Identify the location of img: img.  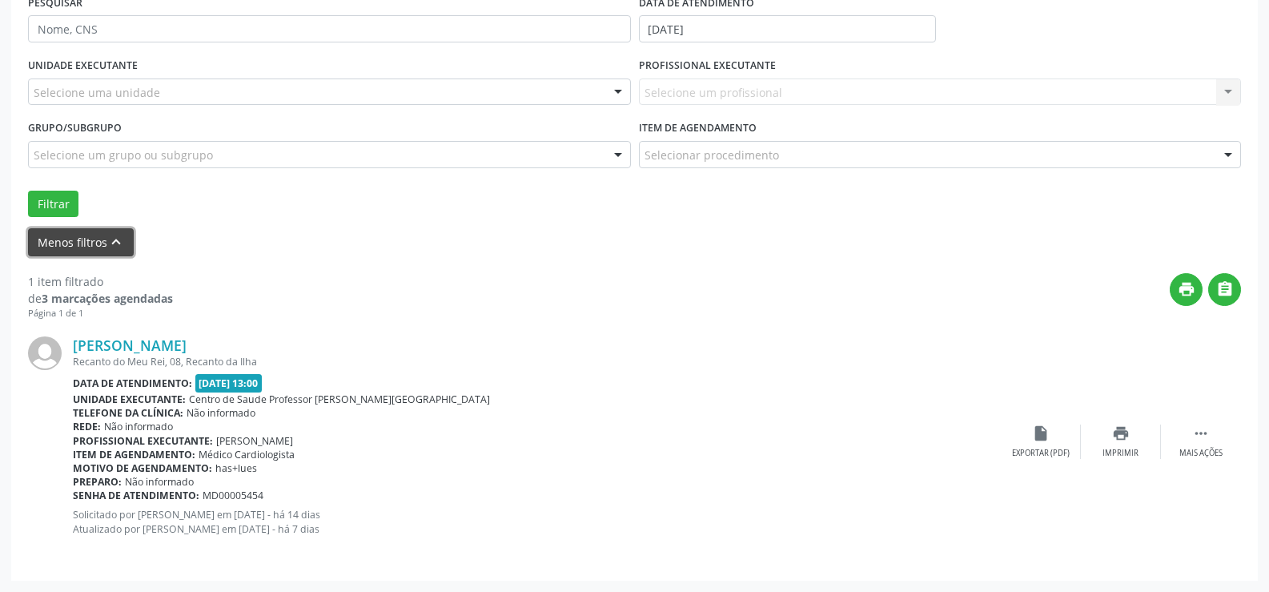
(45, 353).